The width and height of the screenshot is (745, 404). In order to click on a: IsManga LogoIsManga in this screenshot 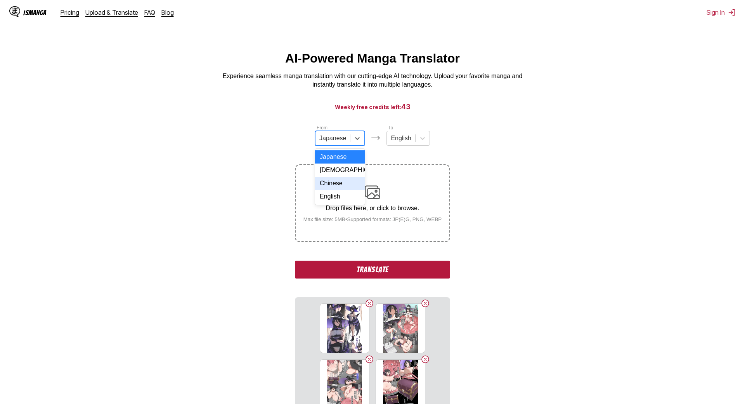, I will do `click(35, 12)`.